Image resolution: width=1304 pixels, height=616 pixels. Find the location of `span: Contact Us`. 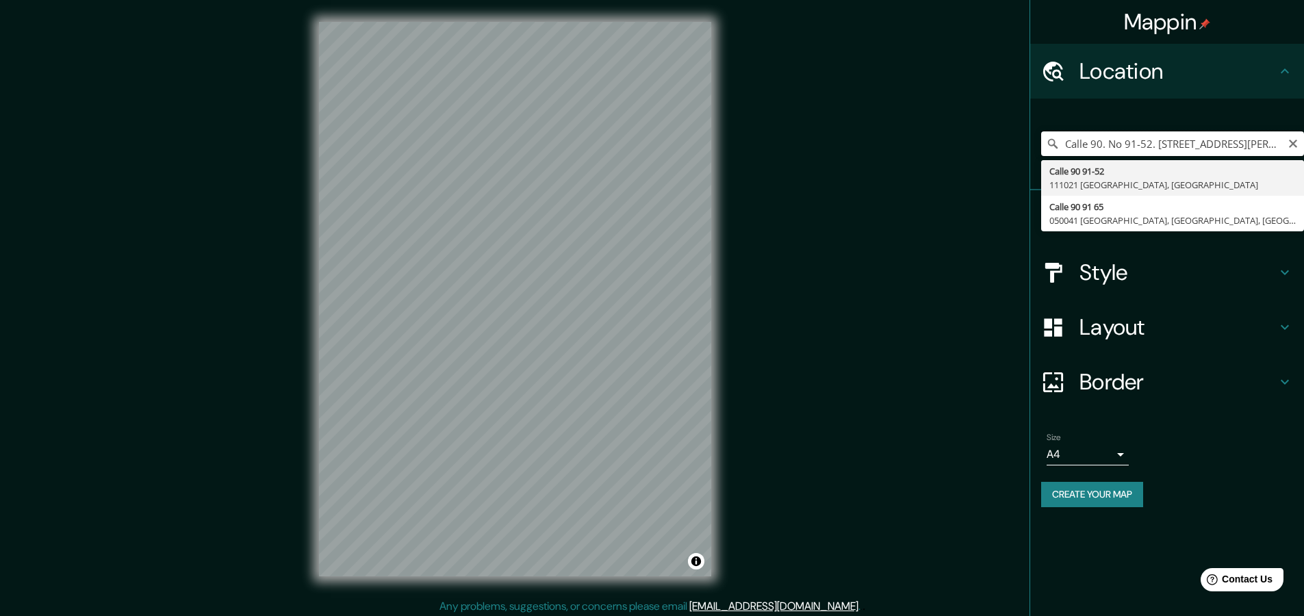

span: Contact Us is located at coordinates (65, 16).